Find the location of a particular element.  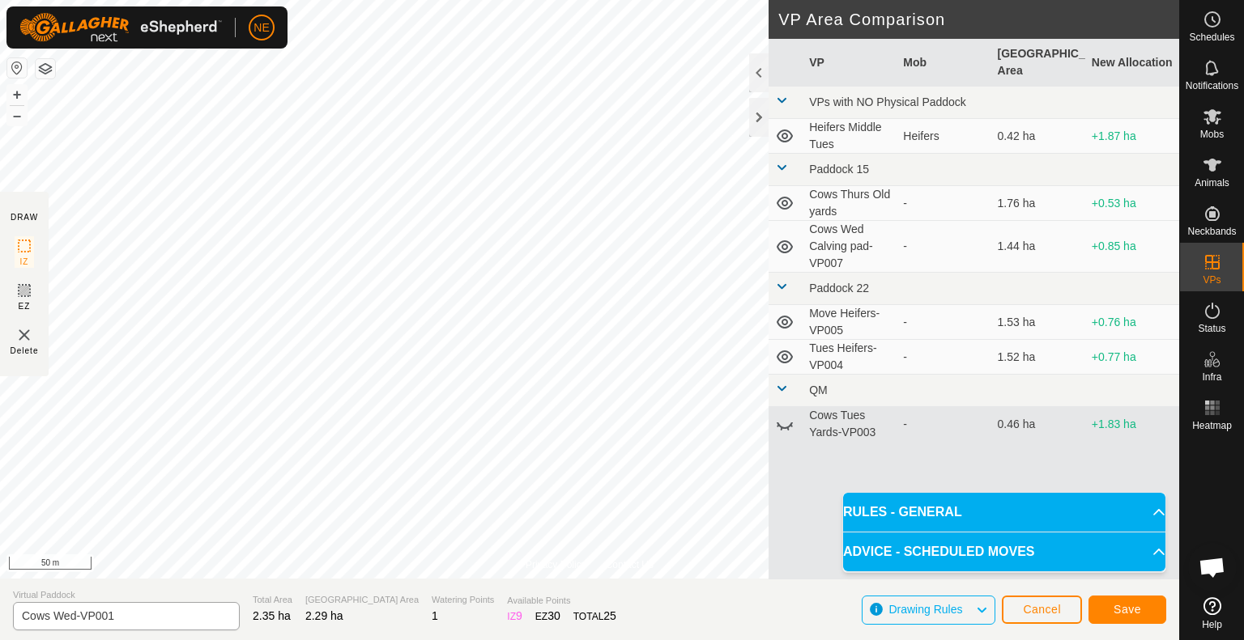

a: Help is located at coordinates (1211, 614).